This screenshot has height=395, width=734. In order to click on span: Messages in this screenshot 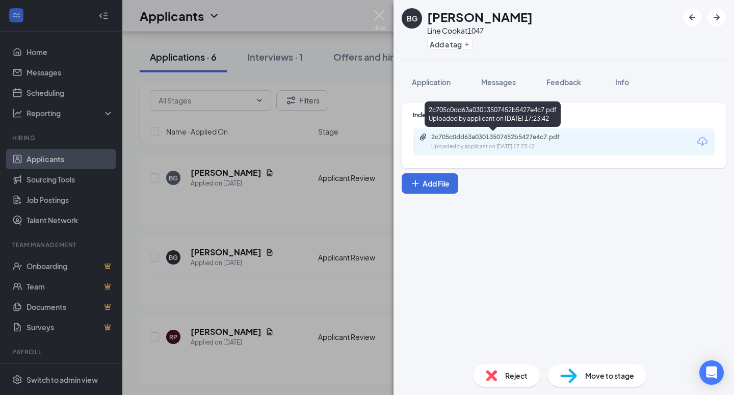, I will do `click(499, 82)`.